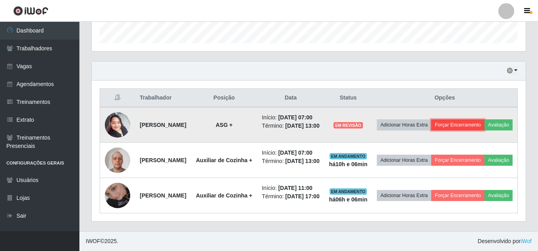 The image size is (538, 251). What do you see at coordinates (445, 98) in the screenshot?
I see `th: Opções` at bounding box center [445, 98].